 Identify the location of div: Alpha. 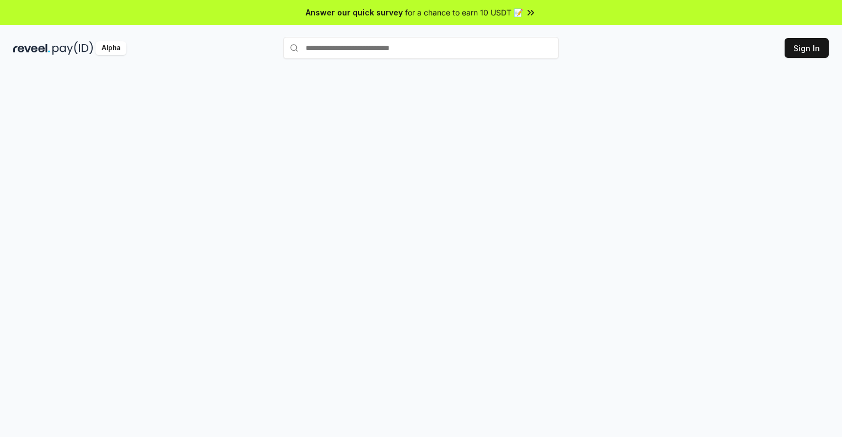
(111, 48).